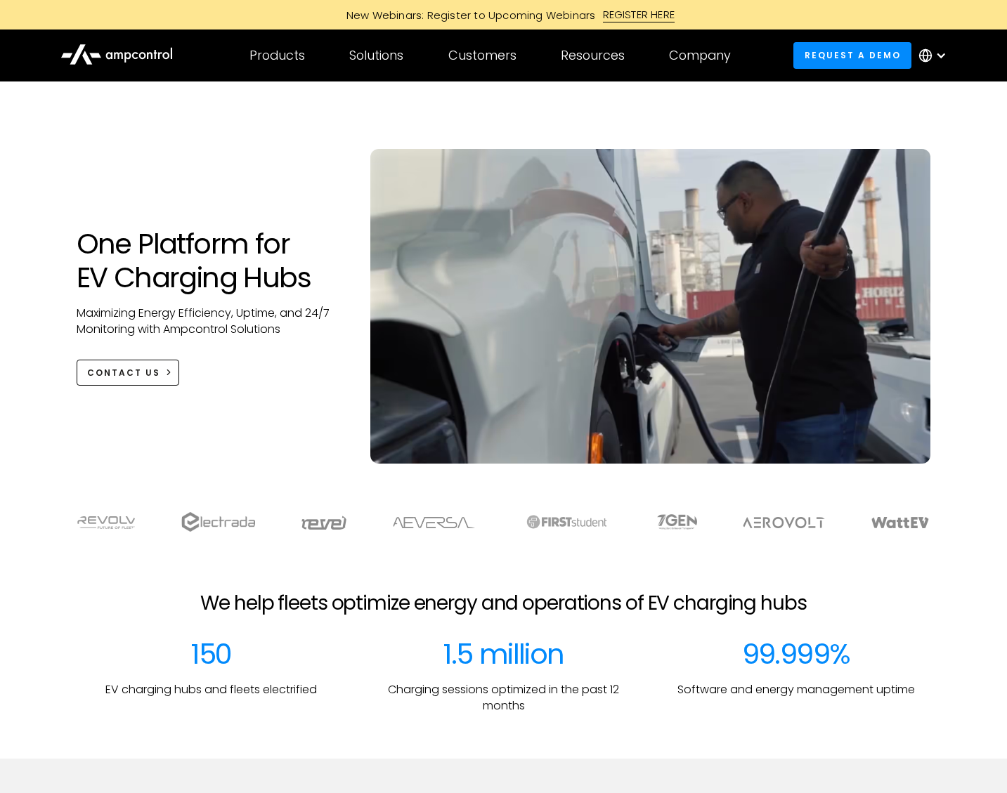 The width and height of the screenshot is (1007, 793). What do you see at coordinates (900, 523) in the screenshot?
I see `img: WattEV logo` at bounding box center [900, 523].